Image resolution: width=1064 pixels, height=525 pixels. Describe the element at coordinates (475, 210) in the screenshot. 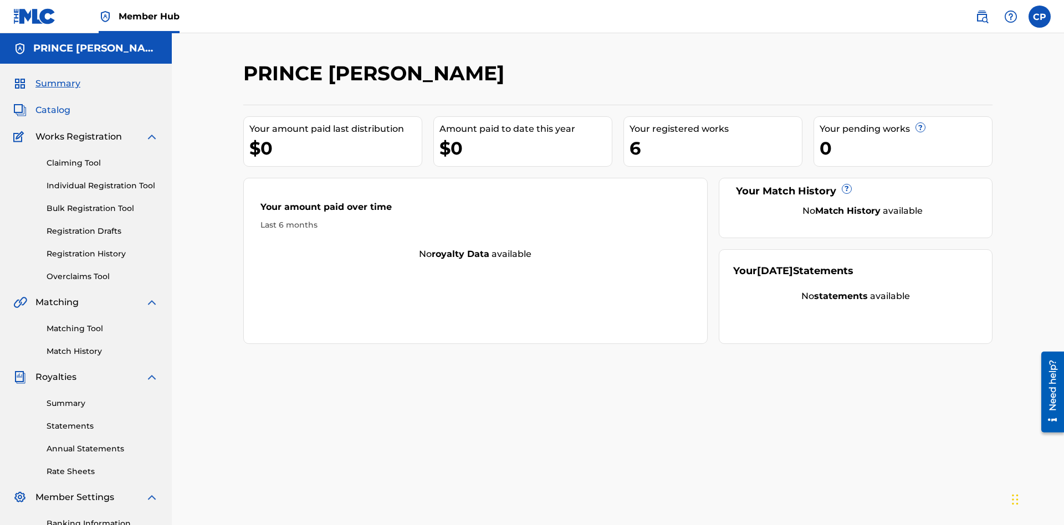

I see `div: Your amount paid over time` at that location.